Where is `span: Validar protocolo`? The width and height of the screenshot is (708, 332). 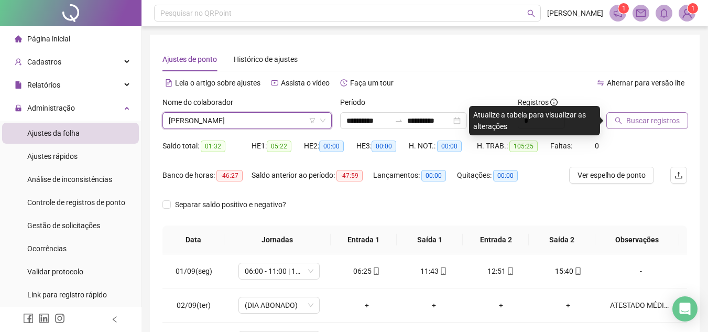 span: Validar protocolo is located at coordinates (55, 271).